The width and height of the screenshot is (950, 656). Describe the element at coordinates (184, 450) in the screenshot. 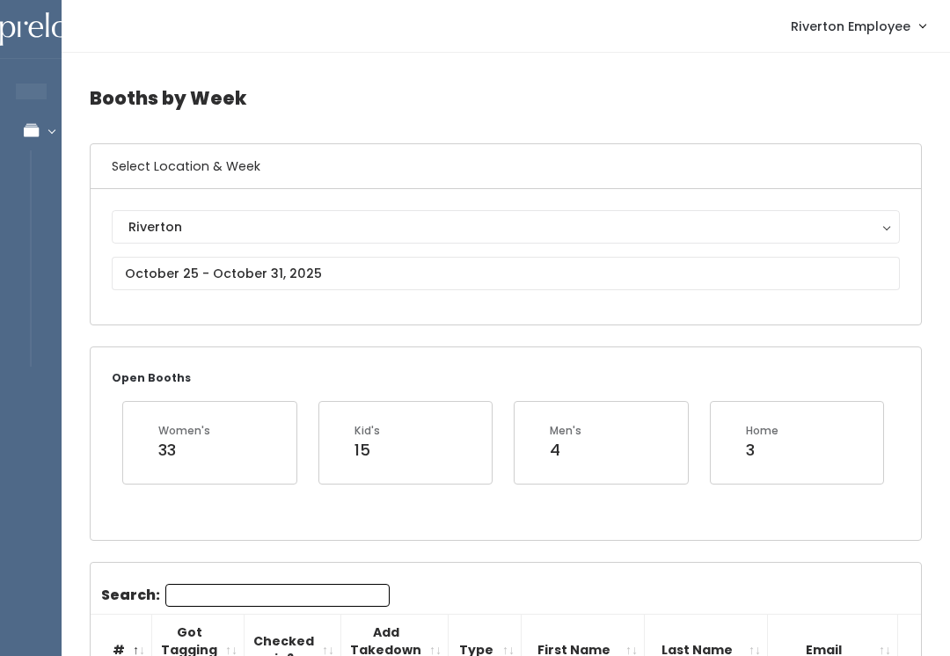

I see `div: 33` at that location.